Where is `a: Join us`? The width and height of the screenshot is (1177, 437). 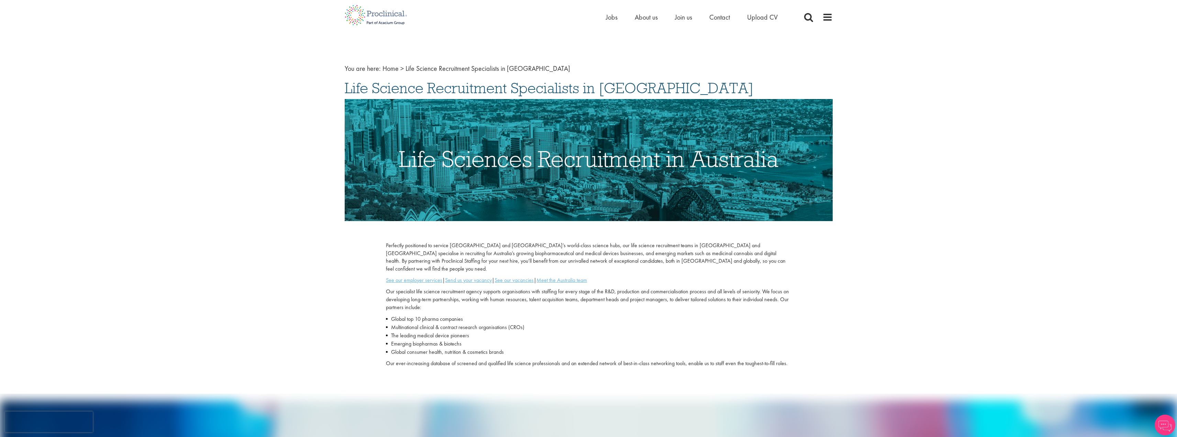
a: Join us is located at coordinates (684, 17).